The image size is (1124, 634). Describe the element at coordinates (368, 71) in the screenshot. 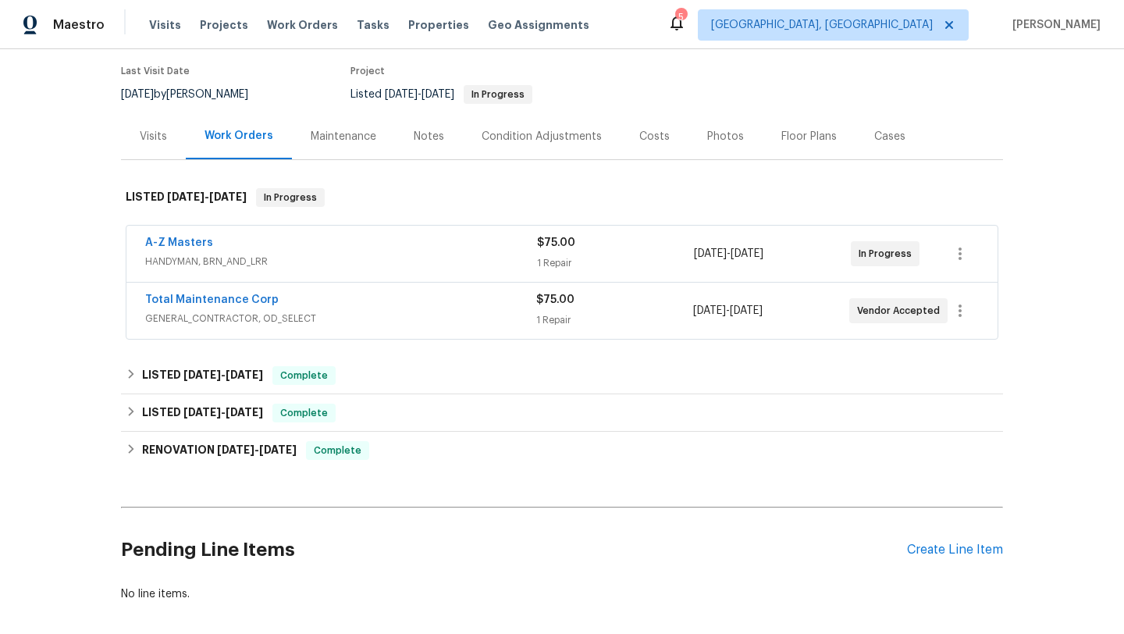

I see `span: Project` at that location.